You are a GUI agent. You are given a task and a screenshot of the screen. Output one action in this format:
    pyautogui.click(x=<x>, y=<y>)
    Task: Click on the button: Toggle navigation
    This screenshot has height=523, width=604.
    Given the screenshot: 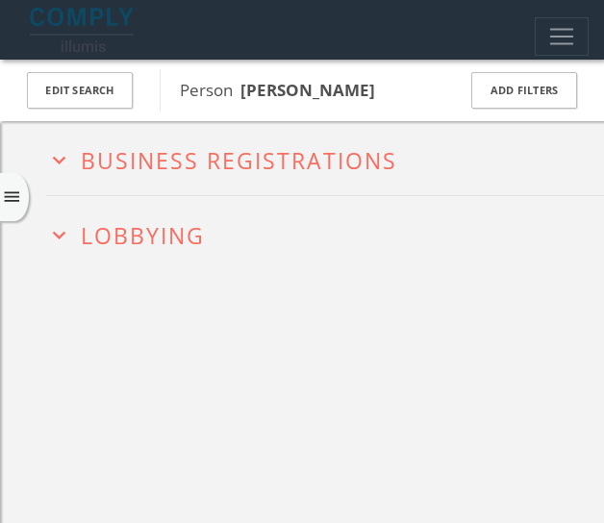 What is the action you would take?
    pyautogui.click(x=562, y=37)
    